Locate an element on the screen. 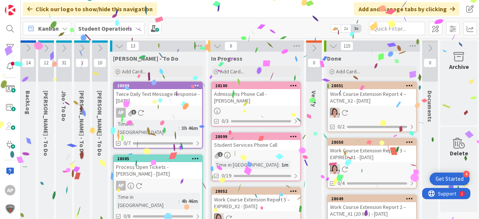  span: In Progress is located at coordinates (227, 58).